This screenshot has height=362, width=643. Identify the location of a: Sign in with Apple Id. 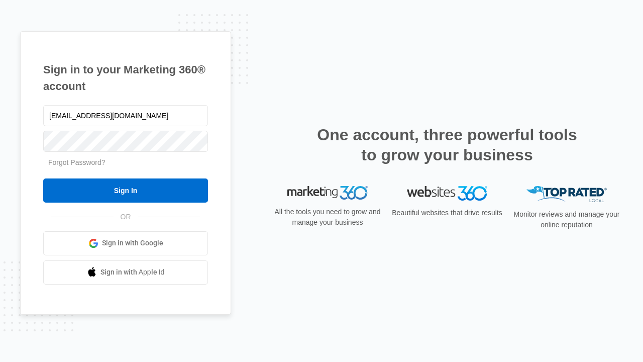
(126, 272).